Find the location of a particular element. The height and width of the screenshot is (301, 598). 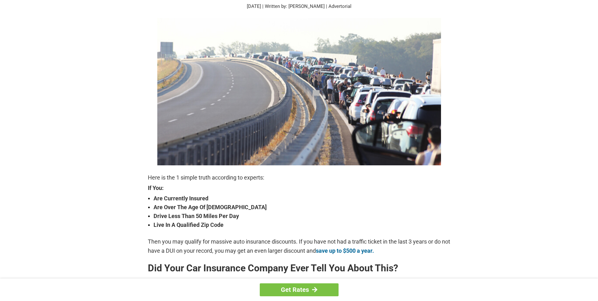

strong: Are Currently Insured is located at coordinates (302, 198).